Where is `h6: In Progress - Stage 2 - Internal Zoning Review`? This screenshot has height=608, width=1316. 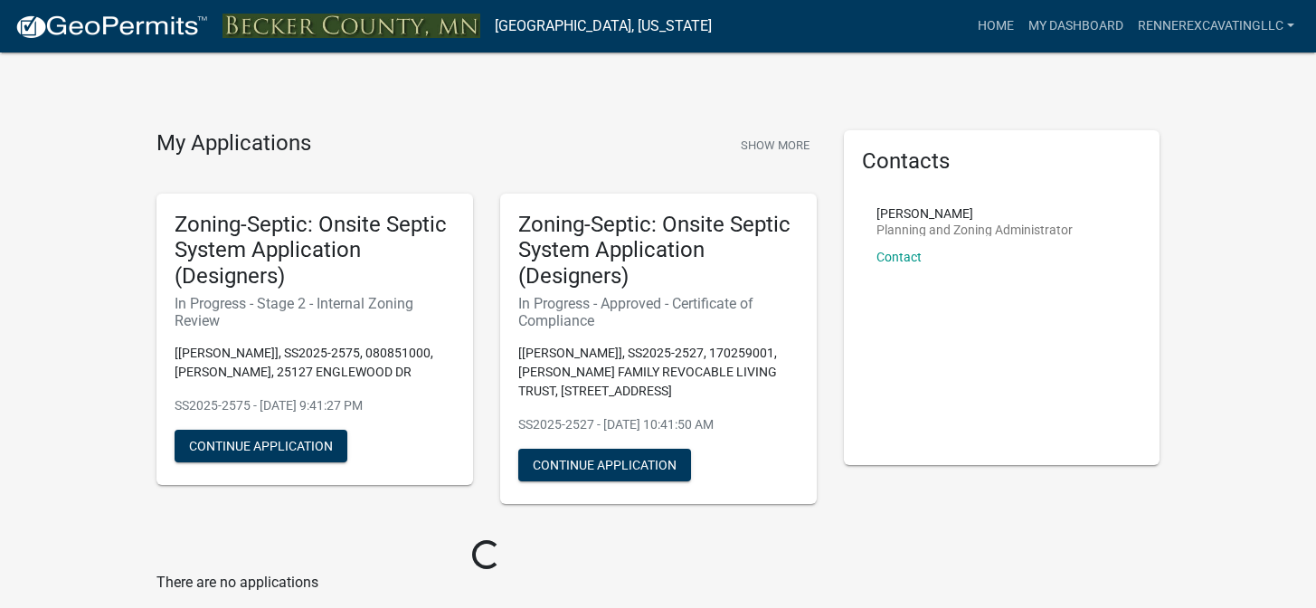
h6: In Progress - Stage 2 - Internal Zoning Review is located at coordinates (315, 312).